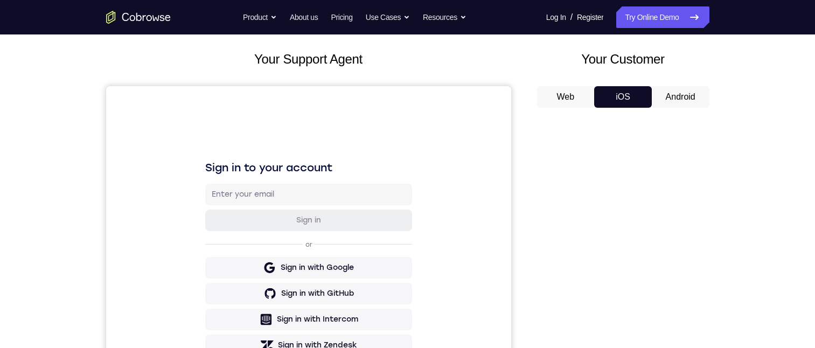 Image resolution: width=815 pixels, height=348 pixels. What do you see at coordinates (138, 17) in the screenshot?
I see `a: Go to the home page` at bounding box center [138, 17].